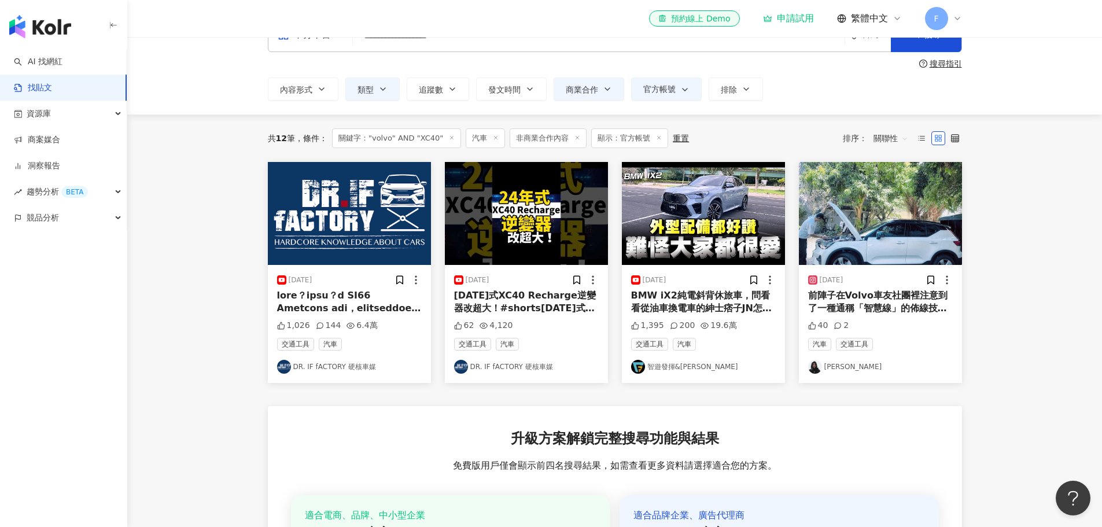 The image size is (1102, 527). I want to click on div: 重置, so click(681, 138).